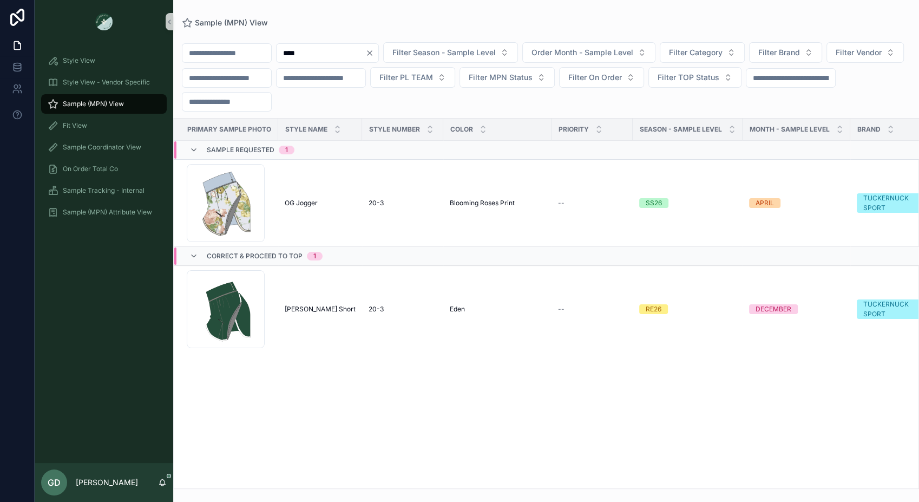 This screenshot has height=502, width=919. I want to click on div: DECEMBER, so click(774, 309).